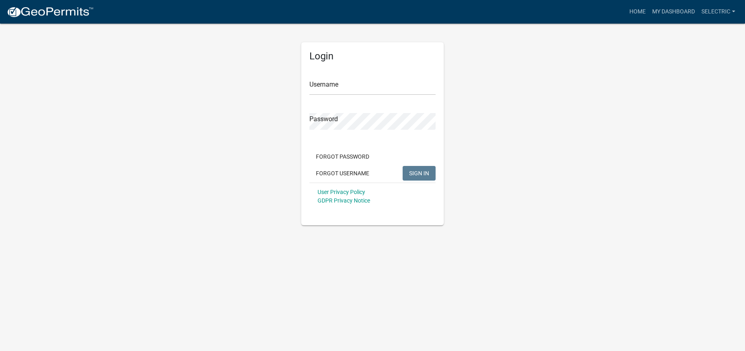 The height and width of the screenshot is (351, 745). Describe the element at coordinates (419, 173) in the screenshot. I see `span: SIGN IN` at that location.